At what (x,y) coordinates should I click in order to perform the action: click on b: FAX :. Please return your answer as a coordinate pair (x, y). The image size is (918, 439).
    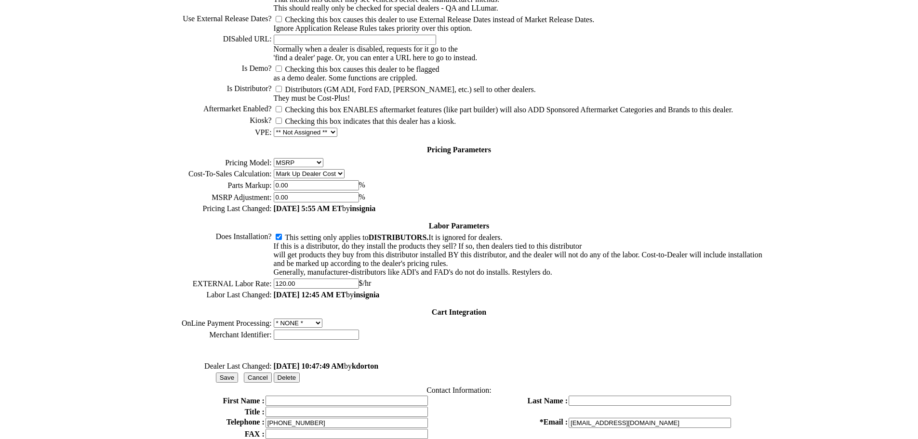
    Looking at the image, I should click on (254, 434).